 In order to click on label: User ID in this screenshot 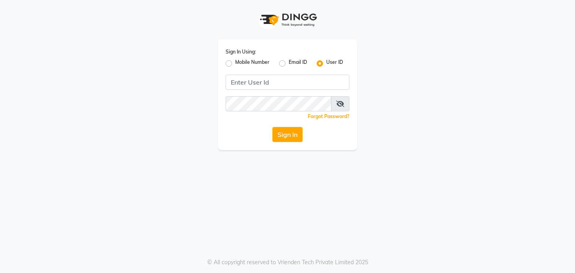, I will do `click(335, 63)`.